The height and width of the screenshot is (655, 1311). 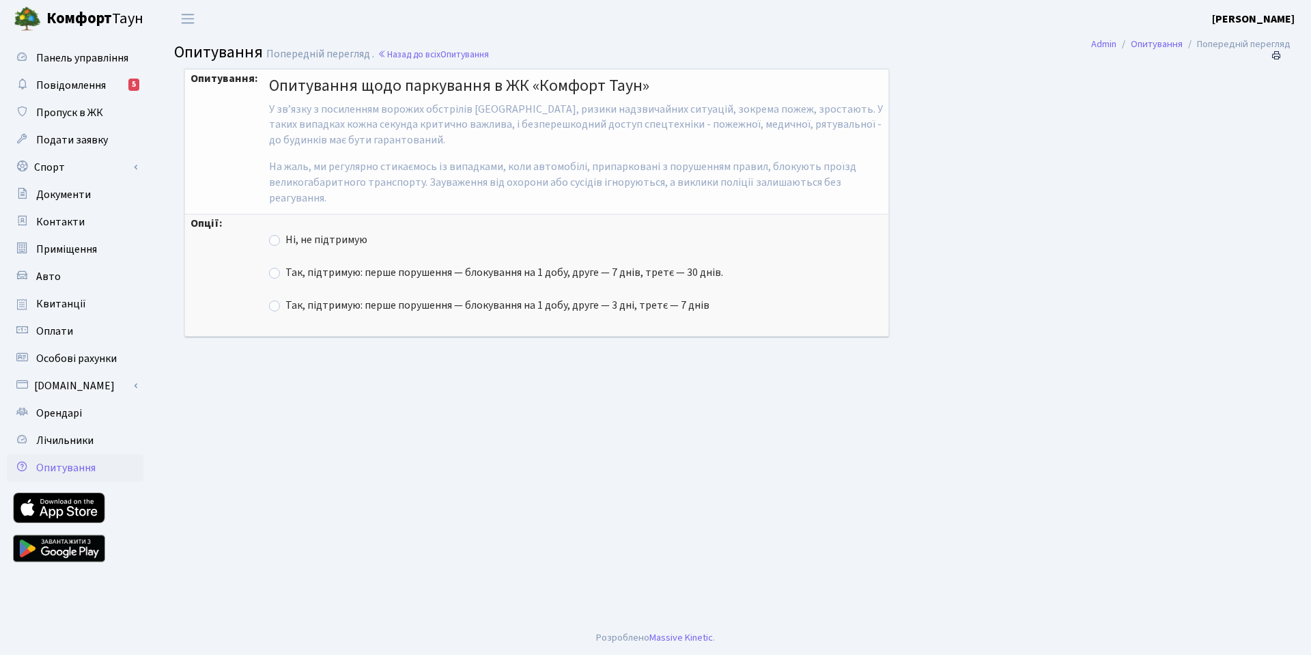 What do you see at coordinates (75, 440) in the screenshot?
I see `a: Лічильники` at bounding box center [75, 440].